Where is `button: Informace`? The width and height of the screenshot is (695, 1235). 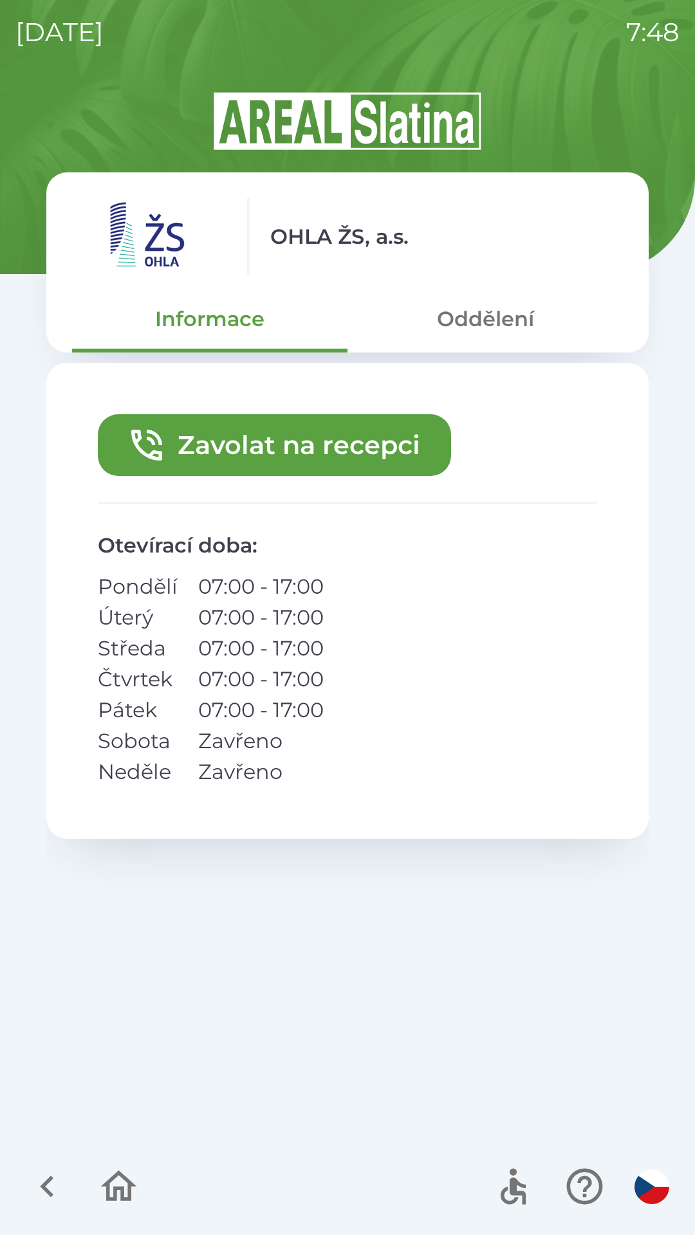 button: Informace is located at coordinates (210, 319).